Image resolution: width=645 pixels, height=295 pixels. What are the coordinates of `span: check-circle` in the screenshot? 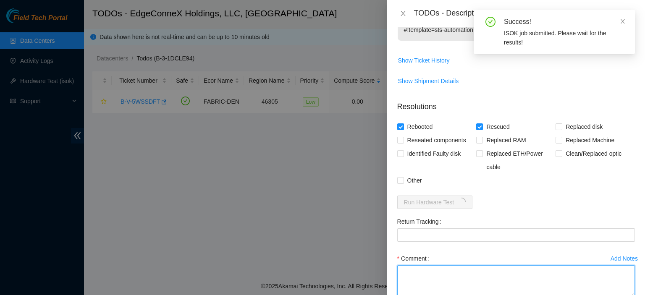 It's located at (490, 22).